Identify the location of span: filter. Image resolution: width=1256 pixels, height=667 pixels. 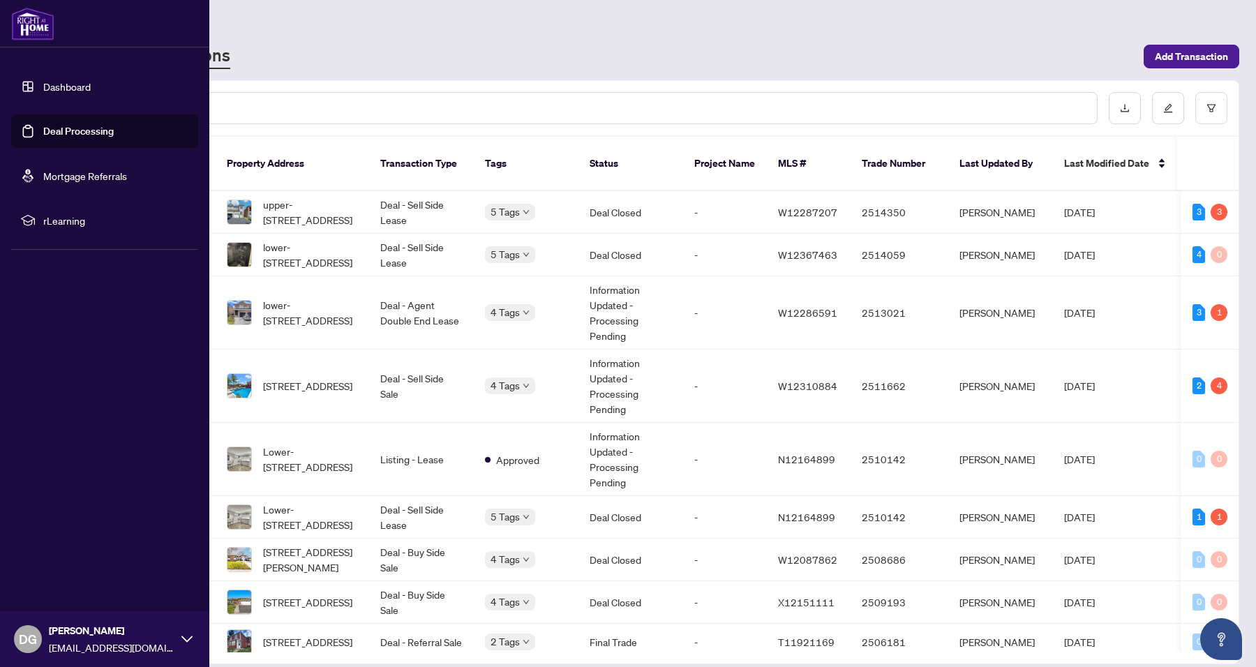
(1211, 108).